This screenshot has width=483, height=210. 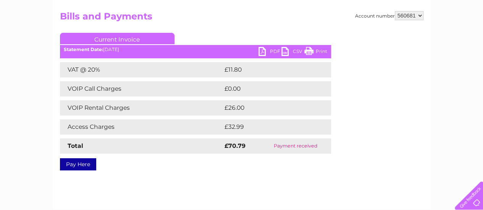 What do you see at coordinates (269, 108) in the screenshot?
I see `td: £26.00` at bounding box center [269, 108].